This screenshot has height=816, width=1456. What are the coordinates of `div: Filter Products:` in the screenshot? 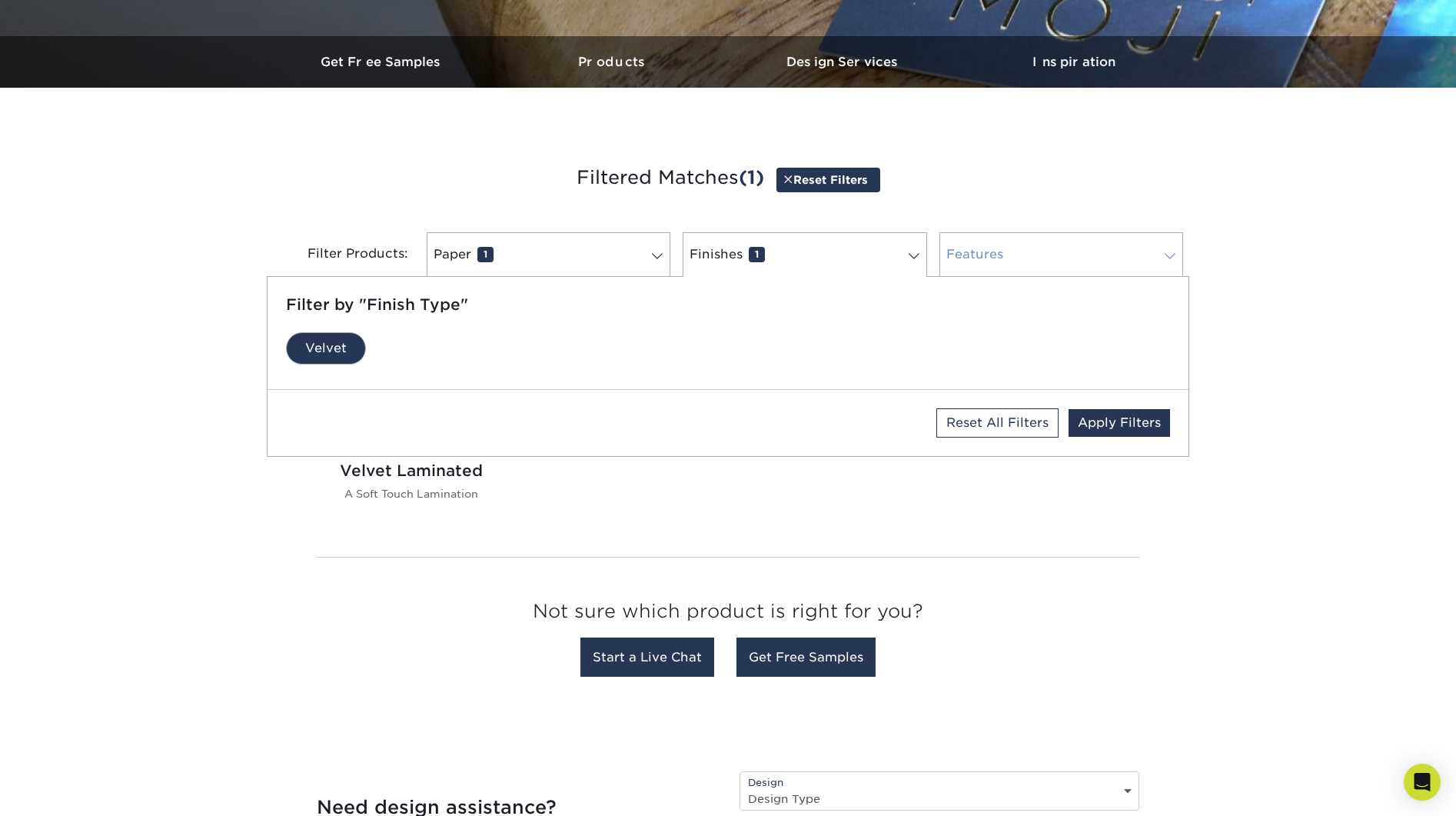 It's located at (344, 254).